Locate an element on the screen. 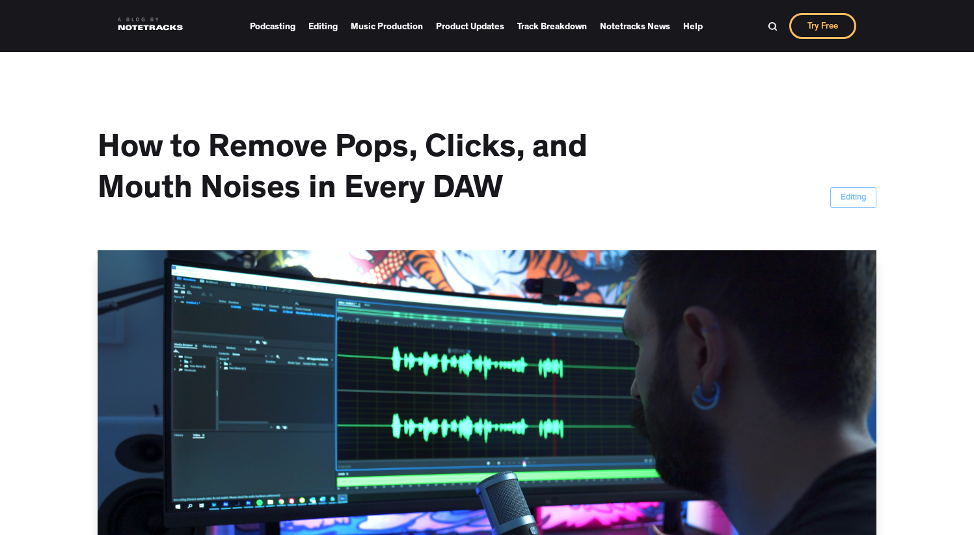  h1: How to Remove Pops, Clicks, and Mouth Noises in Every DAW is located at coordinates (358, 170).